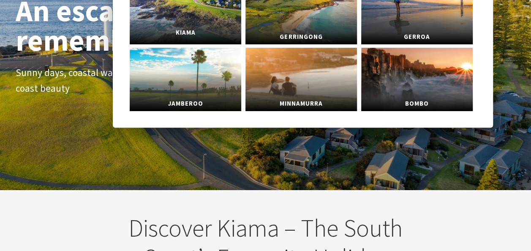 The height and width of the screenshot is (251, 531). What do you see at coordinates (301, 104) in the screenshot?
I see `span: Minnamurra` at bounding box center [301, 104].